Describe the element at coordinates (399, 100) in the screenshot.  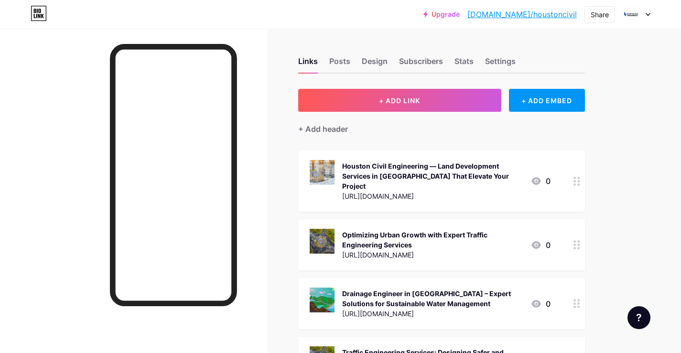
I see `button: + ADD LINK` at that location.